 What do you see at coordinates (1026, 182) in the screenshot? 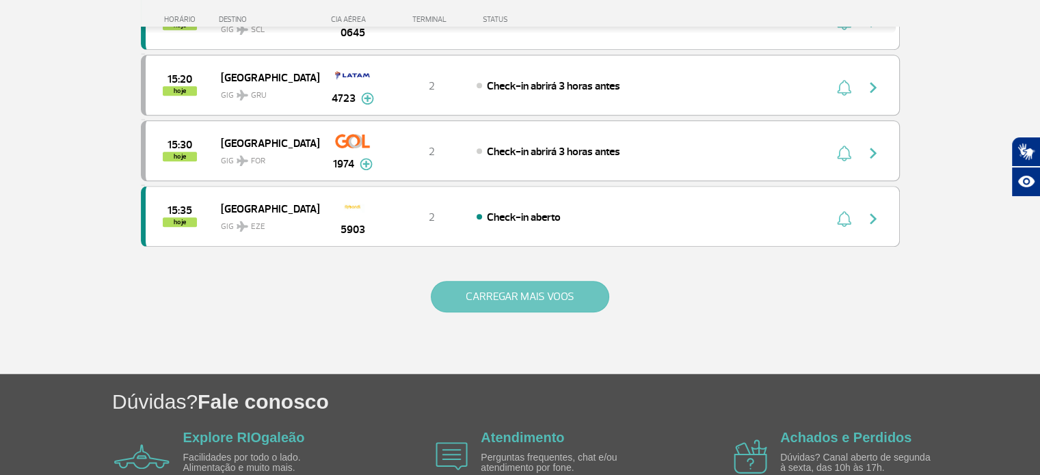
I see `button: Abrir recursos assistivos.` at bounding box center [1026, 182].